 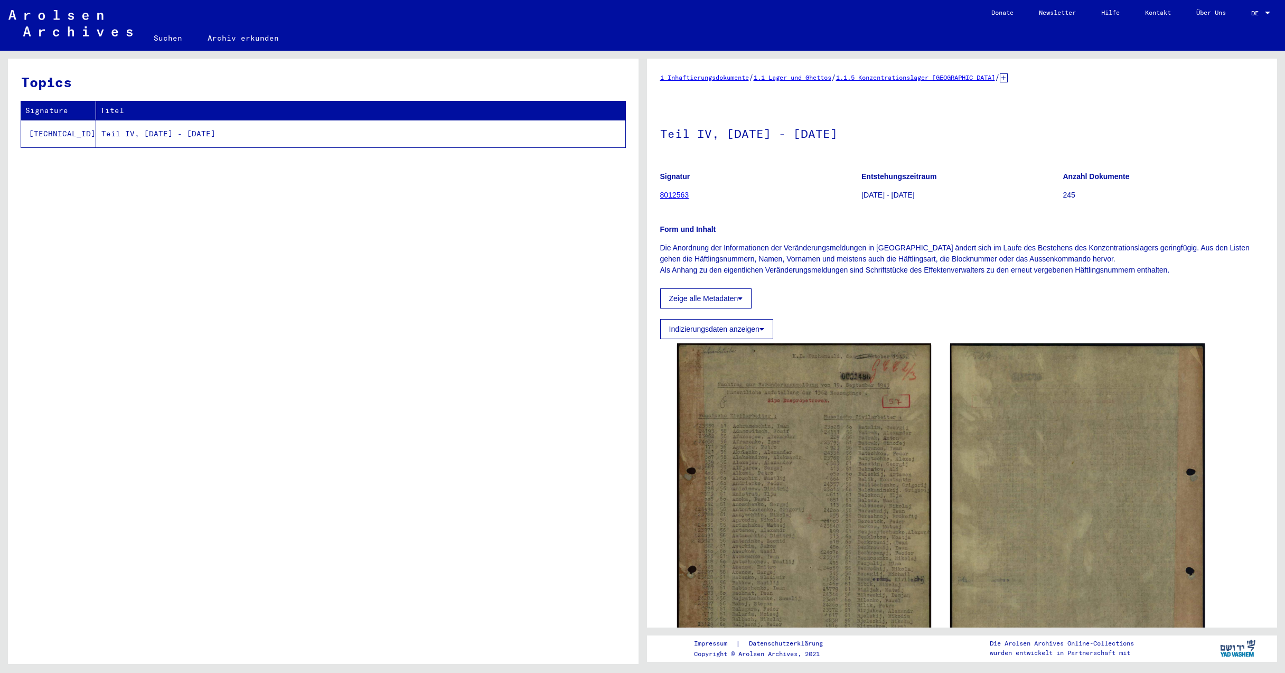 I want to click on p: wurden entwickelt in Partnerschaft mit, so click(x=1061, y=653).